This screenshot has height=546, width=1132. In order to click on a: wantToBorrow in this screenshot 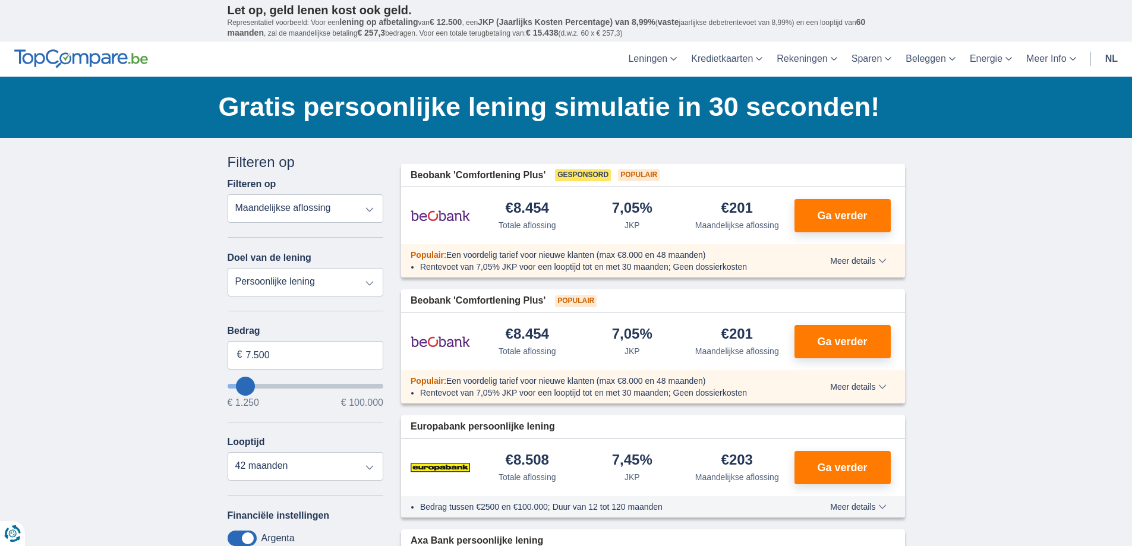, I will do `click(305, 386)`.